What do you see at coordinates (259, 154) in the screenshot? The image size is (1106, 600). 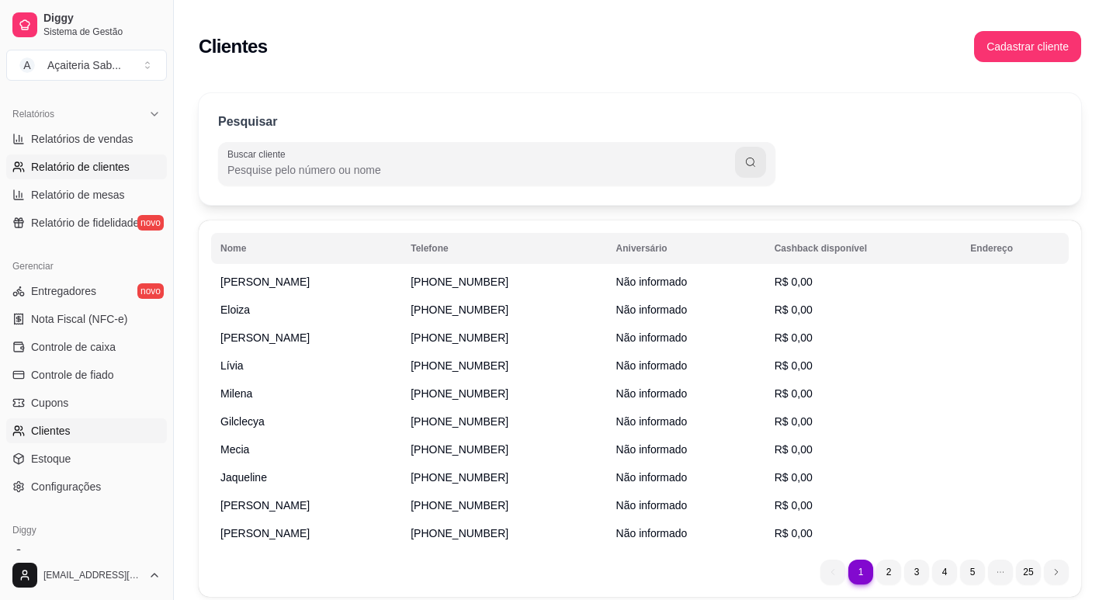 I see `label: Buscar cliente` at bounding box center [259, 154].